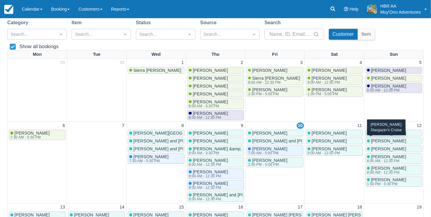 The height and width of the screenshot is (217, 431). I want to click on button: Customer, so click(343, 34).